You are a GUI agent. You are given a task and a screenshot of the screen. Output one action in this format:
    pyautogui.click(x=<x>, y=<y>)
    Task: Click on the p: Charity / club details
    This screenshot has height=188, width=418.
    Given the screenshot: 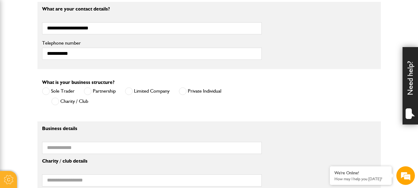 What is the action you would take?
    pyautogui.click(x=152, y=161)
    